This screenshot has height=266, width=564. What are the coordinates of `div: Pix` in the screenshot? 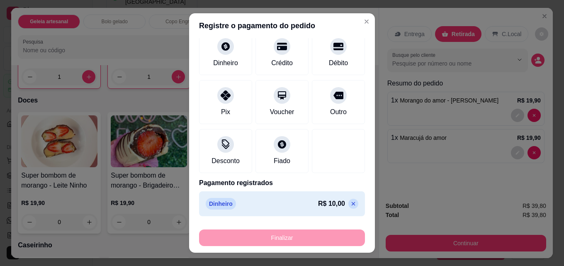 It's located at (226, 112).